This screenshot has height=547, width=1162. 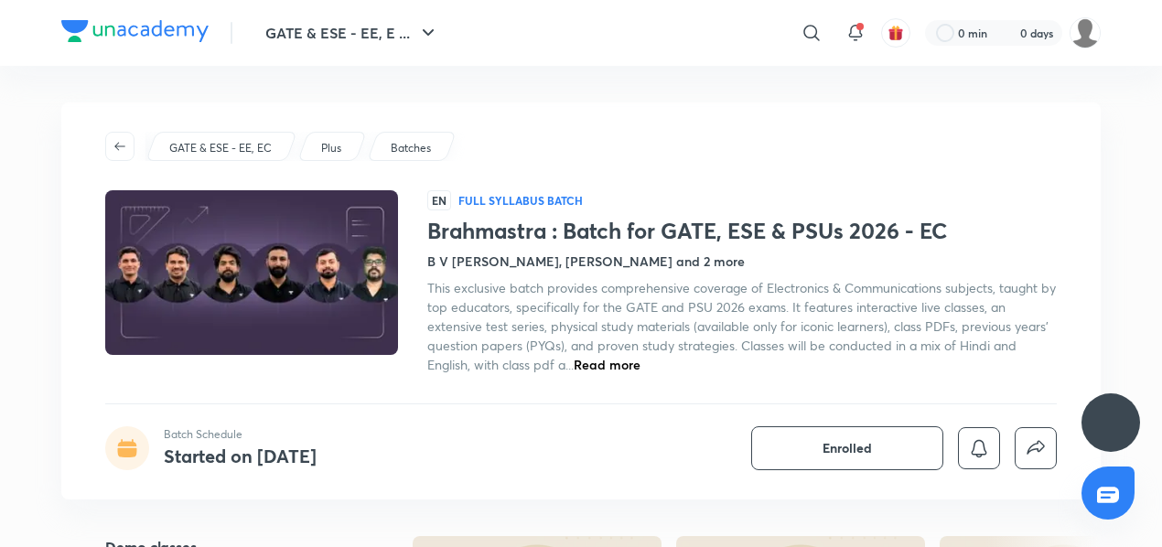 What do you see at coordinates (848, 449) in the screenshot?
I see `button: Enrolled` at bounding box center [848, 449].